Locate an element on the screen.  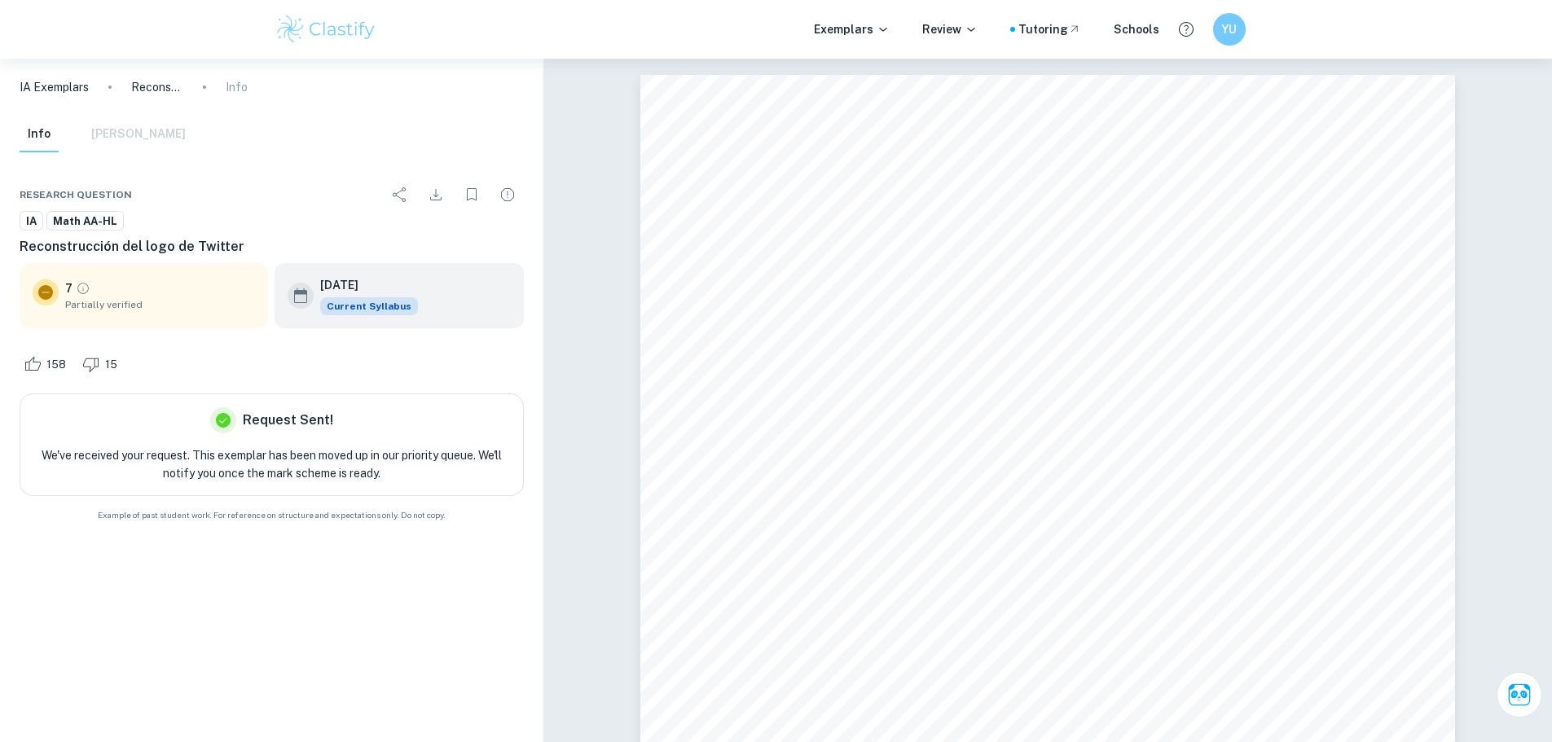
div: Bookmark is located at coordinates (472, 195).